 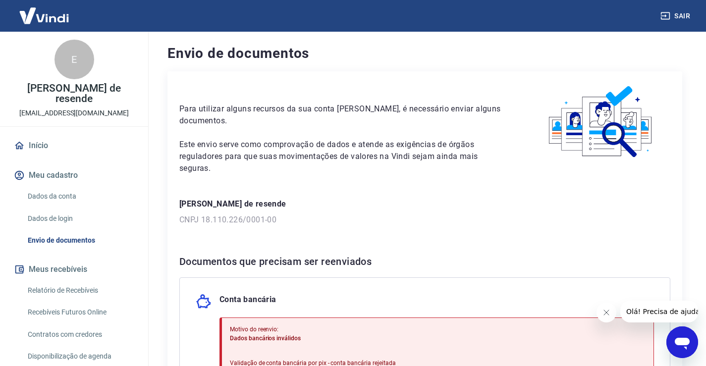 What do you see at coordinates (45, 11) in the screenshot?
I see `span: Olá! Precisa de ajuda?` at bounding box center [45, 11].